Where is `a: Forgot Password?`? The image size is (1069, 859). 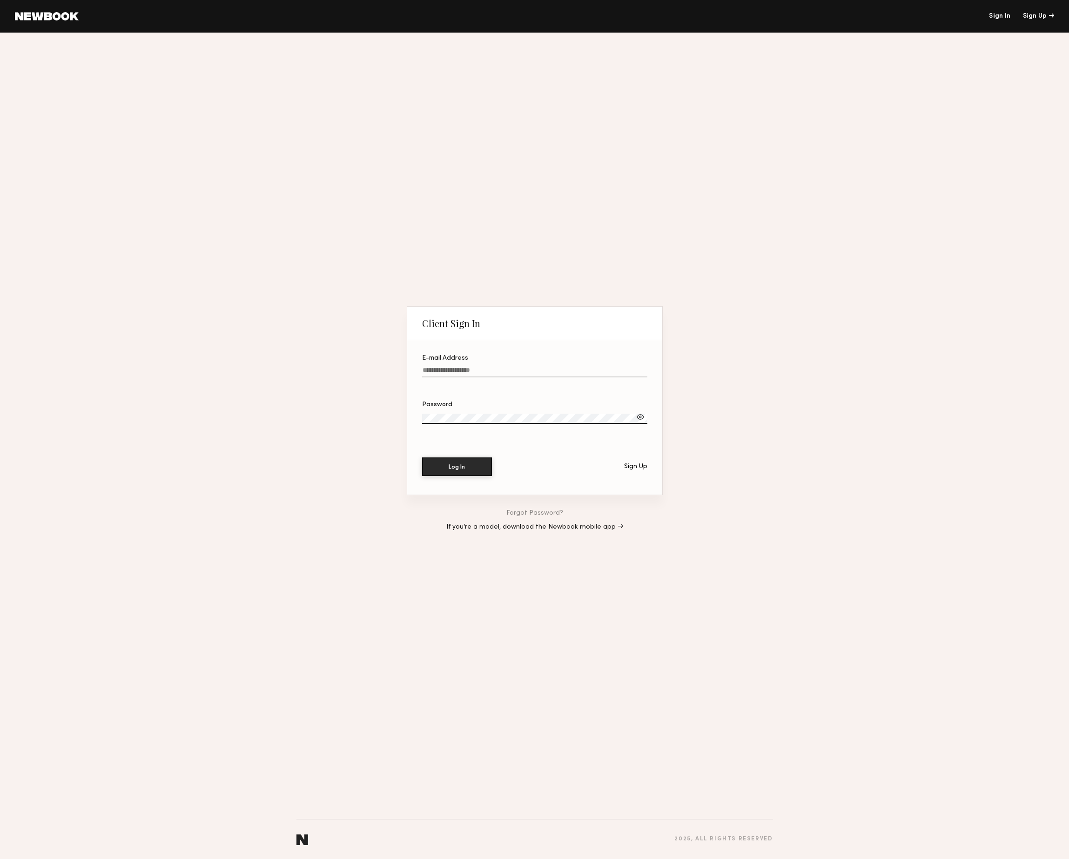
a: Forgot Password? is located at coordinates (535, 513).